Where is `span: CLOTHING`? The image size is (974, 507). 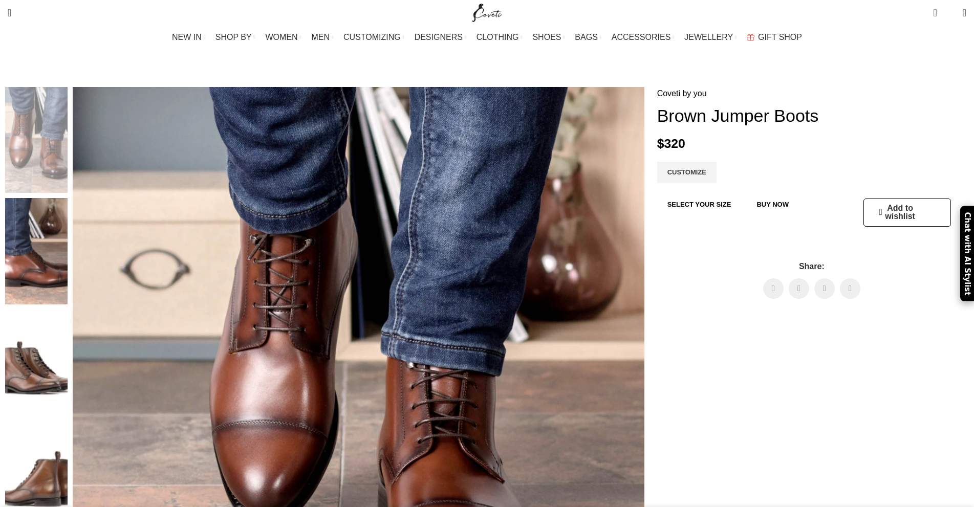
span: CLOTHING is located at coordinates (498, 37).